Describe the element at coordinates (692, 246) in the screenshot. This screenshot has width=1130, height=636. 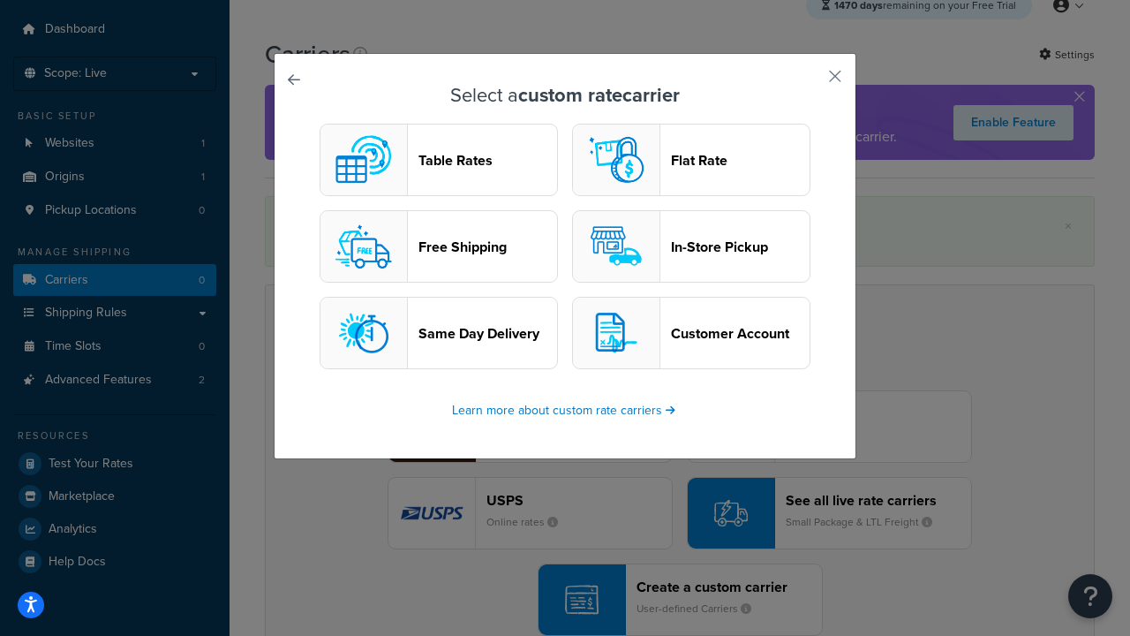
I see `button: pickup logoIn-Store Pickup` at that location.